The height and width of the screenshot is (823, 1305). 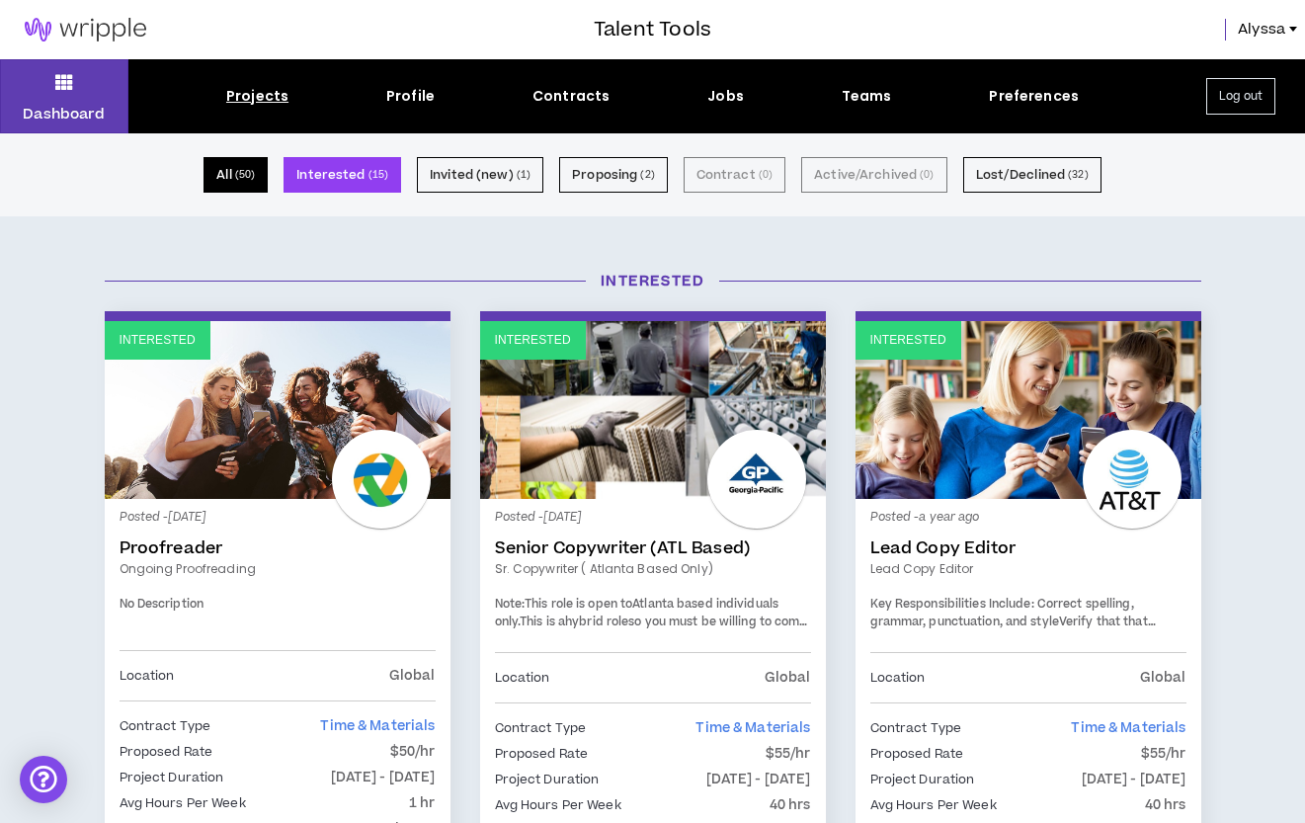 I want to click on a: Senior Copywriter (ATL Based), so click(x=653, y=548).